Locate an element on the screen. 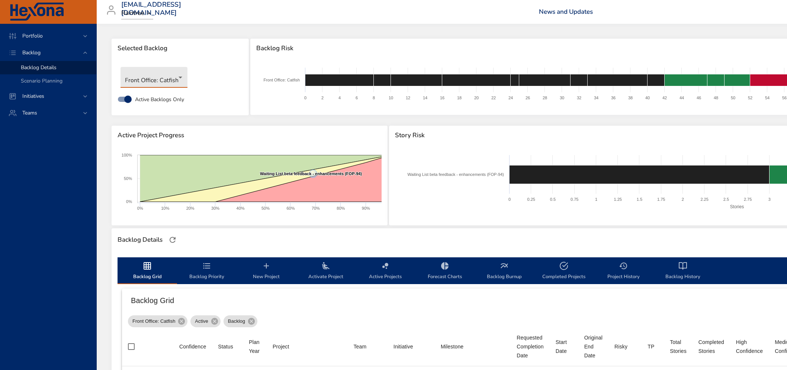  text: 40% is located at coordinates (241, 208).